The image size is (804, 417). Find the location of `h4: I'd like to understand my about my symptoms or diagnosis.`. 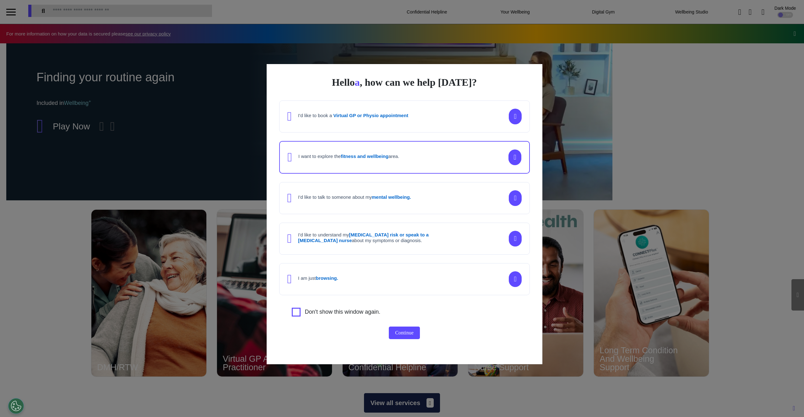

h4: I'd like to understand my about my symptoms or diagnosis. is located at coordinates (373, 238).